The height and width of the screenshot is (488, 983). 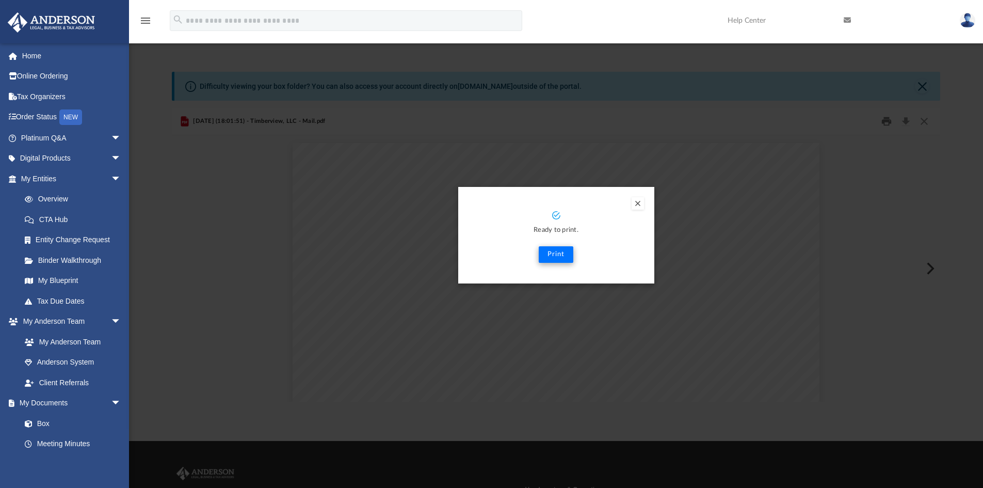 What do you see at coordinates (72, 117) in the screenshot?
I see `a: Order StatusNEW` at bounding box center [72, 117].